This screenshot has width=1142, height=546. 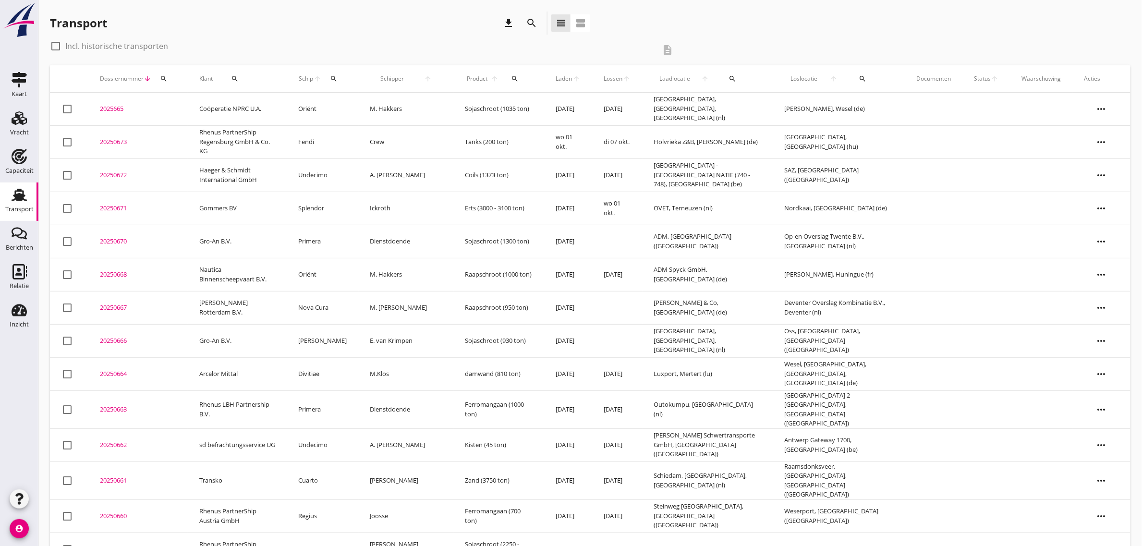 I want to click on i: view_headline, so click(x=561, y=23).